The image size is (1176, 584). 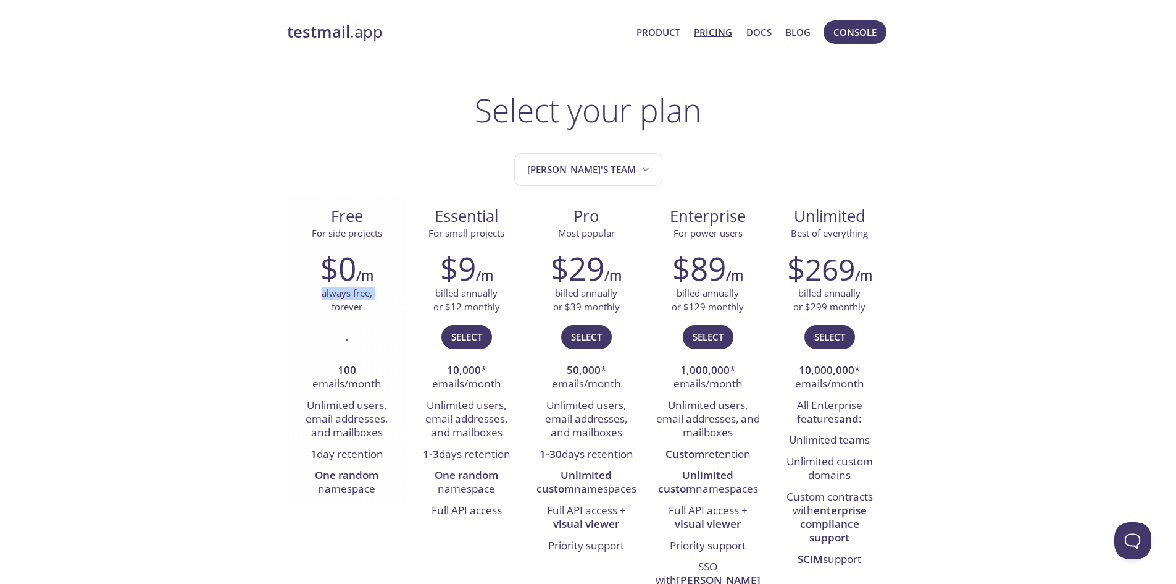 What do you see at coordinates (685, 453) in the screenshot?
I see `strong: Custom` at bounding box center [685, 453].